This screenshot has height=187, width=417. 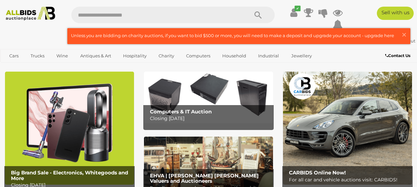 I want to click on b: CARBIDS Online Now!, so click(x=317, y=172).